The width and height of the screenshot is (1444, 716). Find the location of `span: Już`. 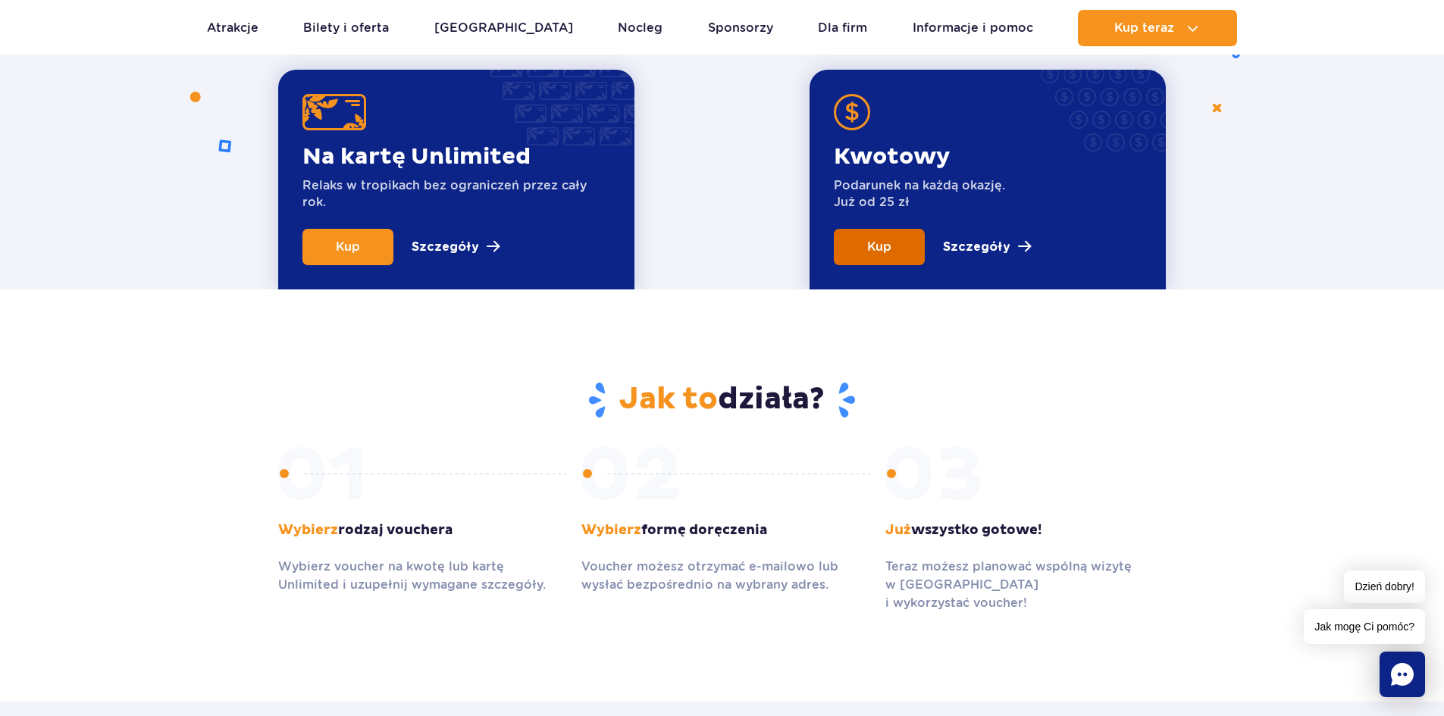

span: Już is located at coordinates (898, 530).